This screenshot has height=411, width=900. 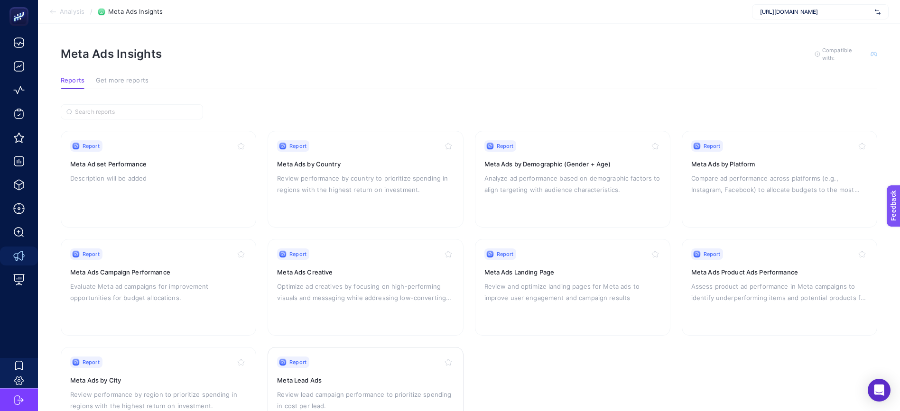 What do you see at coordinates (122, 81) in the screenshot?
I see `span: Get more reports` at bounding box center [122, 81].